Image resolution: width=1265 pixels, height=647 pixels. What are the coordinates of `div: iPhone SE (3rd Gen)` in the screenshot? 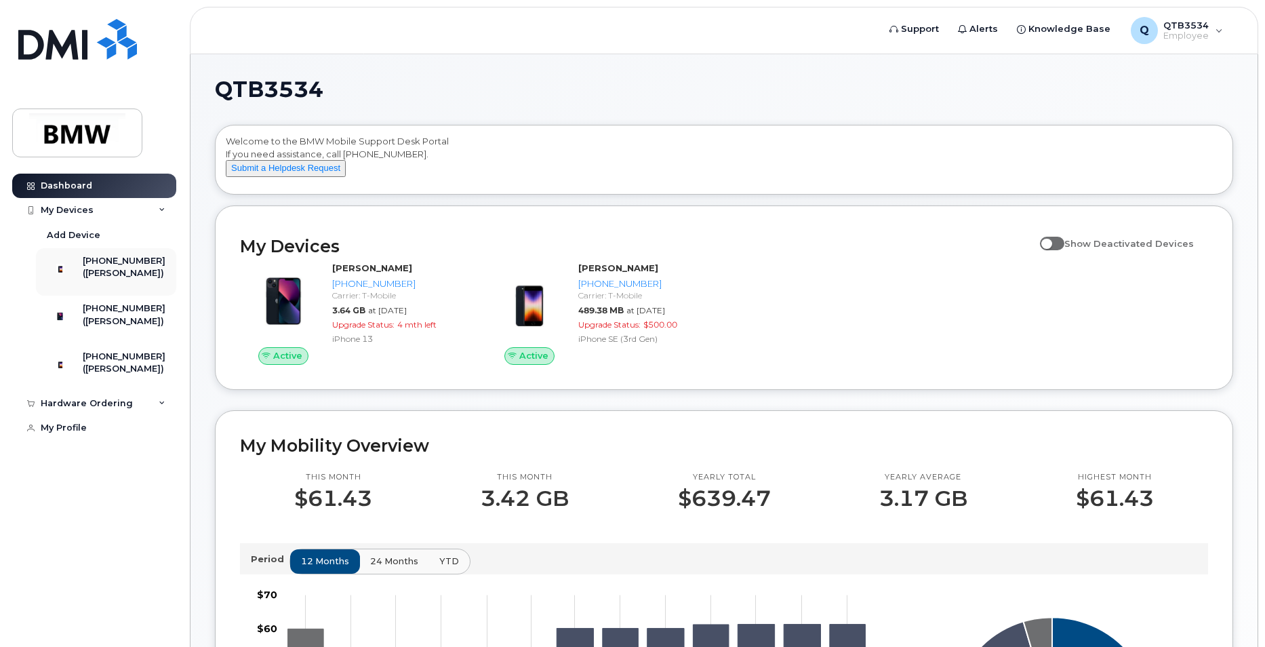 It's located at (644, 338).